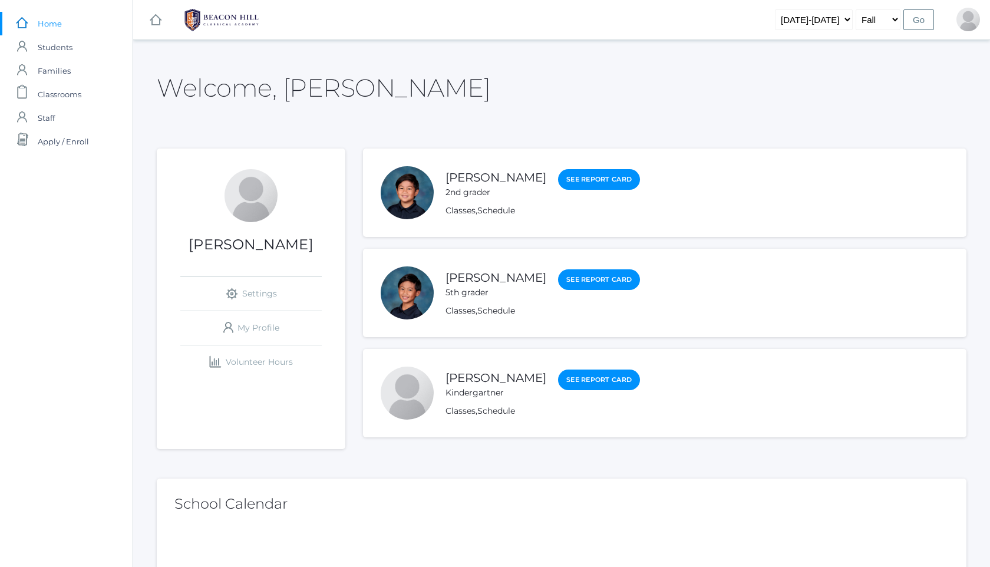 The width and height of the screenshot is (990, 567). Describe the element at coordinates (46, 118) in the screenshot. I see `span: Staff` at that location.